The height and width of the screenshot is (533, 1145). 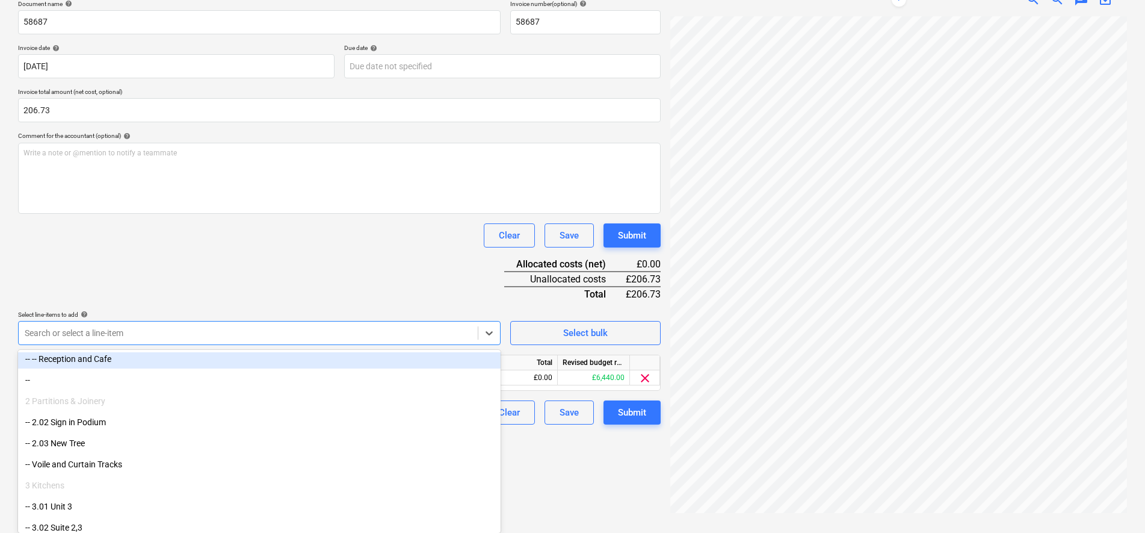 I want to click on div: -- 3.01 Unit 3, so click(x=259, y=506).